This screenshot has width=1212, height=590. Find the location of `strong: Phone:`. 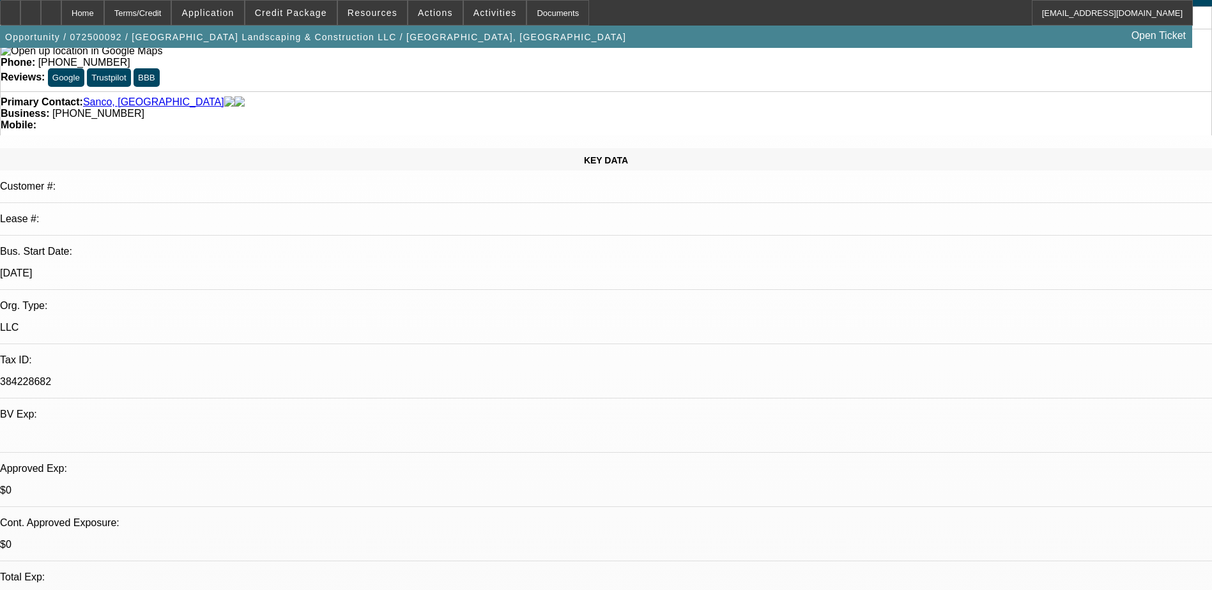

strong: Phone: is located at coordinates (18, 62).